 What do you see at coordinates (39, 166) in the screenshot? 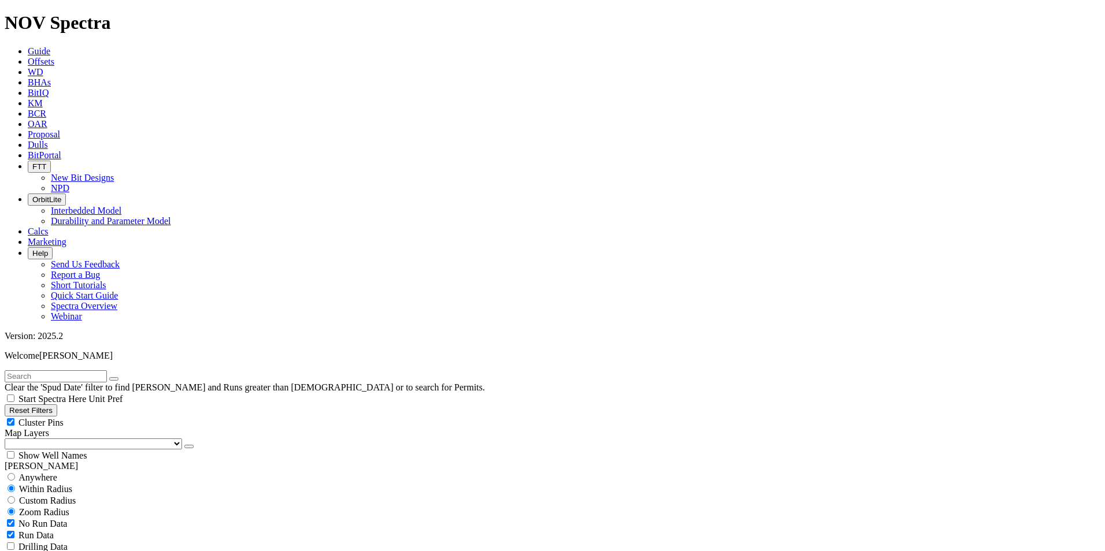
I see `span: FTT` at bounding box center [39, 166].